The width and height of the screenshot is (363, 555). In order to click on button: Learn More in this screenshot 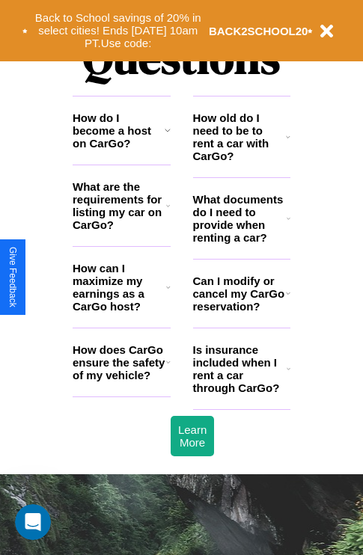, I will do `click(192, 436)`.